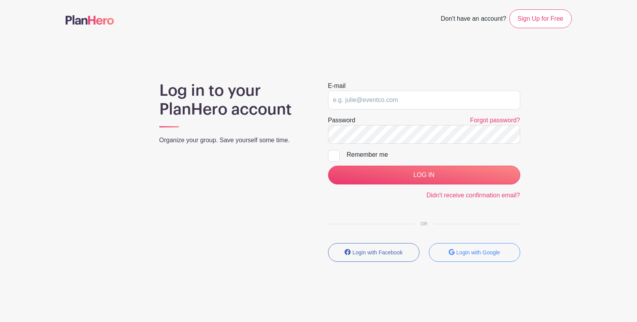 The height and width of the screenshot is (322, 637). Describe the element at coordinates (433, 155) in the screenshot. I see `div: Remember me` at that location.